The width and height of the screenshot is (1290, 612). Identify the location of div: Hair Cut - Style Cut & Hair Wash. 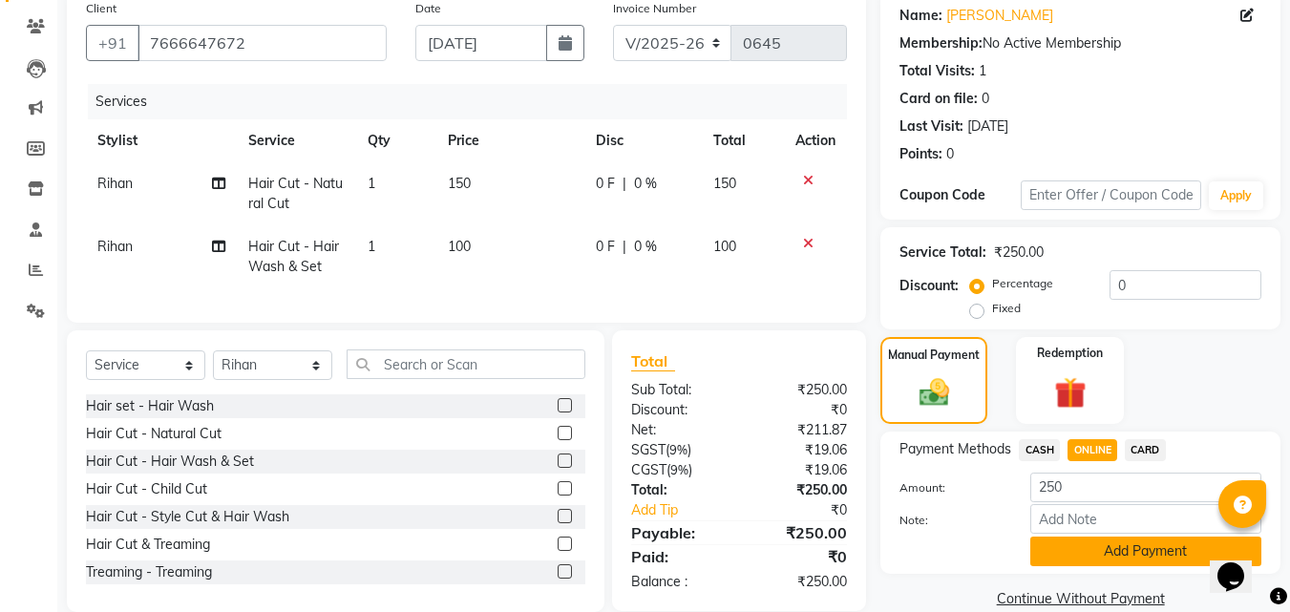
(187, 517).